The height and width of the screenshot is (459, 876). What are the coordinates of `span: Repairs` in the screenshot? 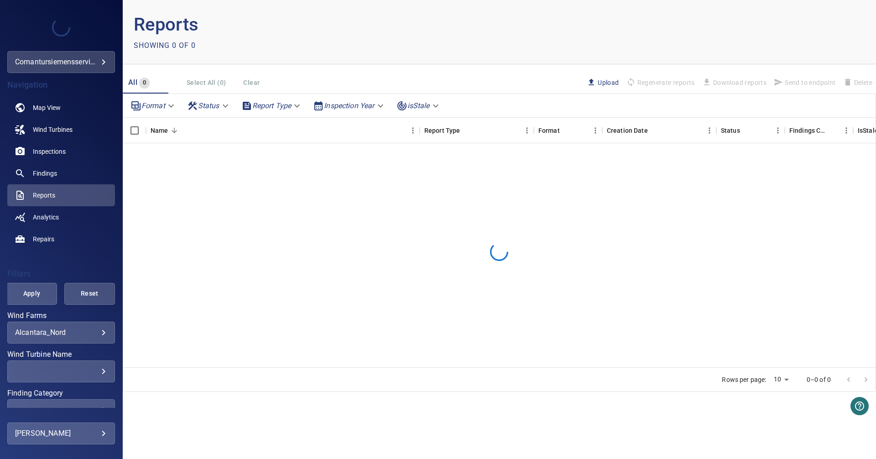 It's located at (43, 239).